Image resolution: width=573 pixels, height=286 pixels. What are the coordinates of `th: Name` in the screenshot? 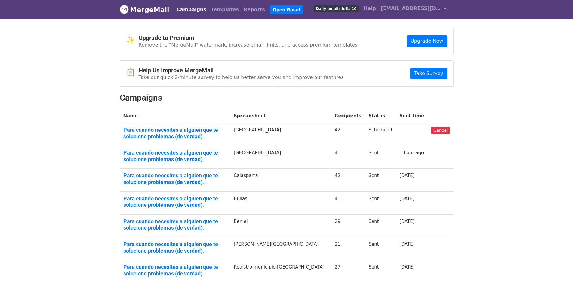 It's located at (175, 116).